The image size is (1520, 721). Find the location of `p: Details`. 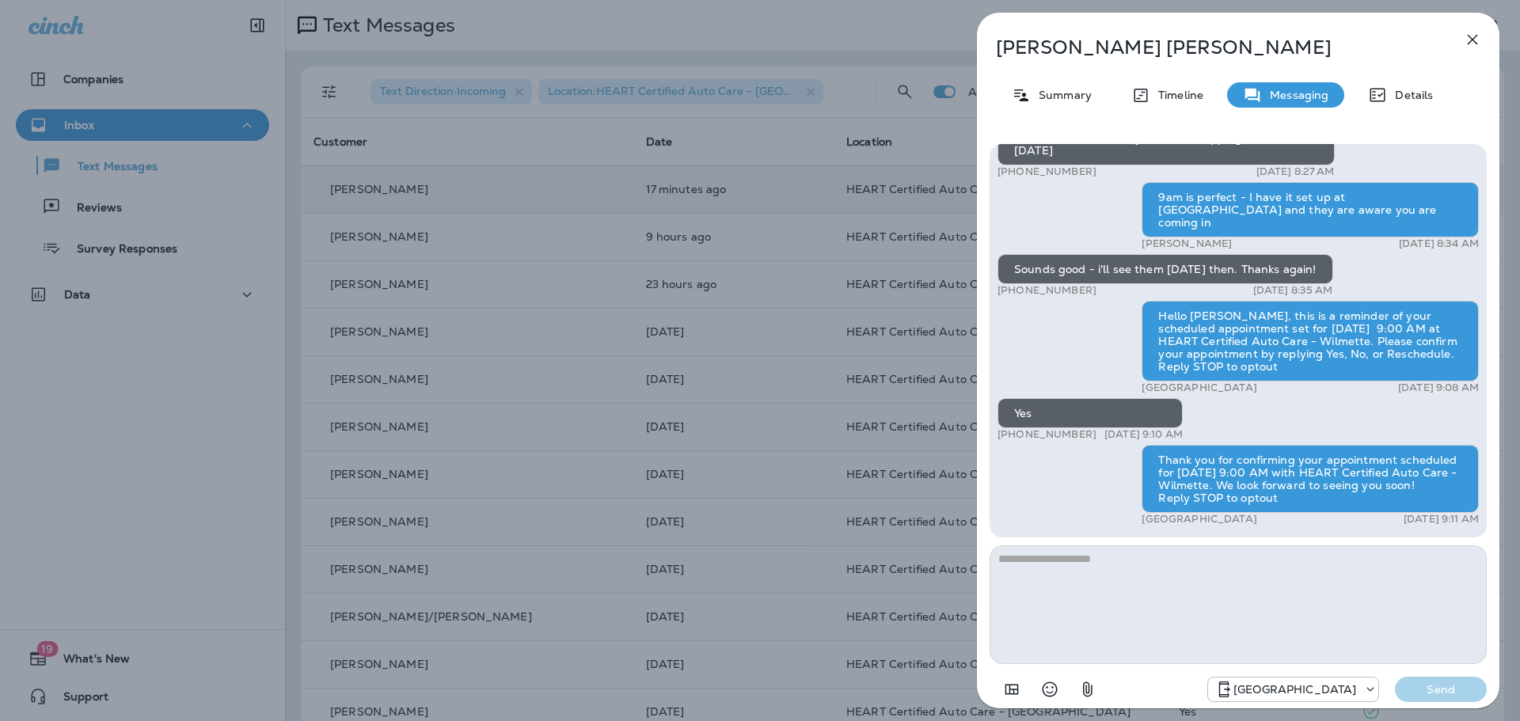

p: Details is located at coordinates (1410, 95).